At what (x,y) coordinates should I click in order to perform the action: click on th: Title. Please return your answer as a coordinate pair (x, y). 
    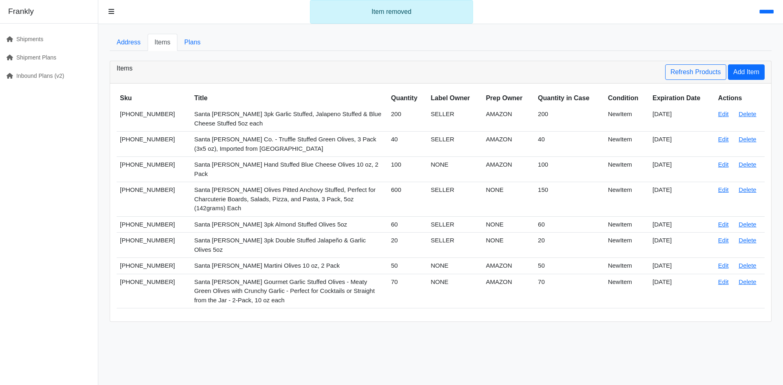
    Looking at the image, I should click on (289, 98).